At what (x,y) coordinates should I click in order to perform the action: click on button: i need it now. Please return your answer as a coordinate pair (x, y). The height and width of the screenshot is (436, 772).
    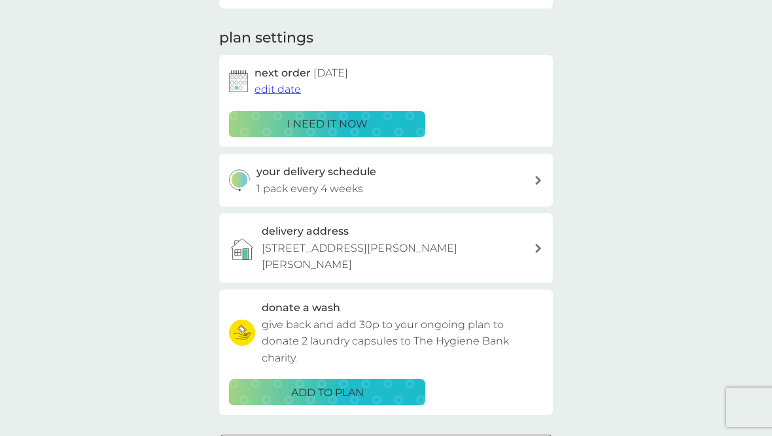
    Looking at the image, I should click on (327, 124).